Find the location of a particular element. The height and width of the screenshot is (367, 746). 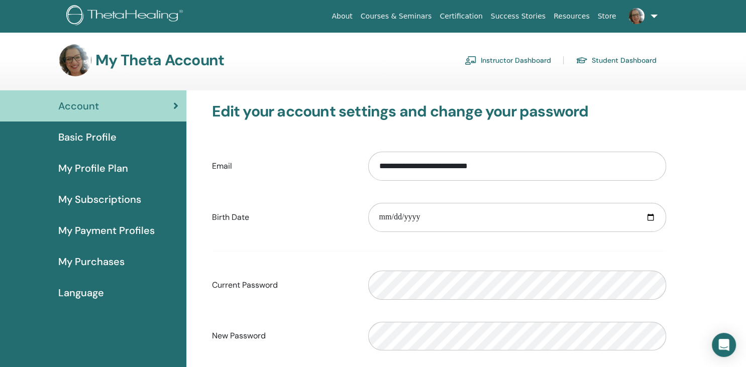

span: Basic Profile is located at coordinates (87, 137).